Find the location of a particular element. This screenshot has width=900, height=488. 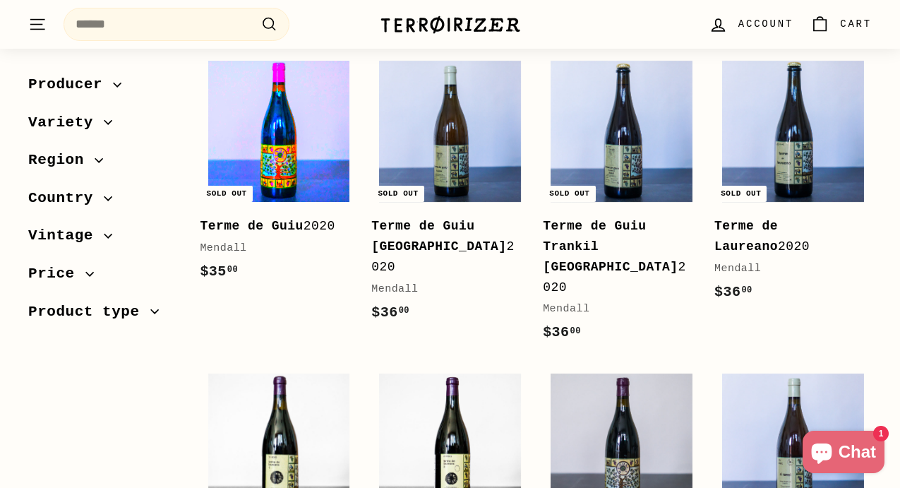

span: Region is located at coordinates (61, 160).